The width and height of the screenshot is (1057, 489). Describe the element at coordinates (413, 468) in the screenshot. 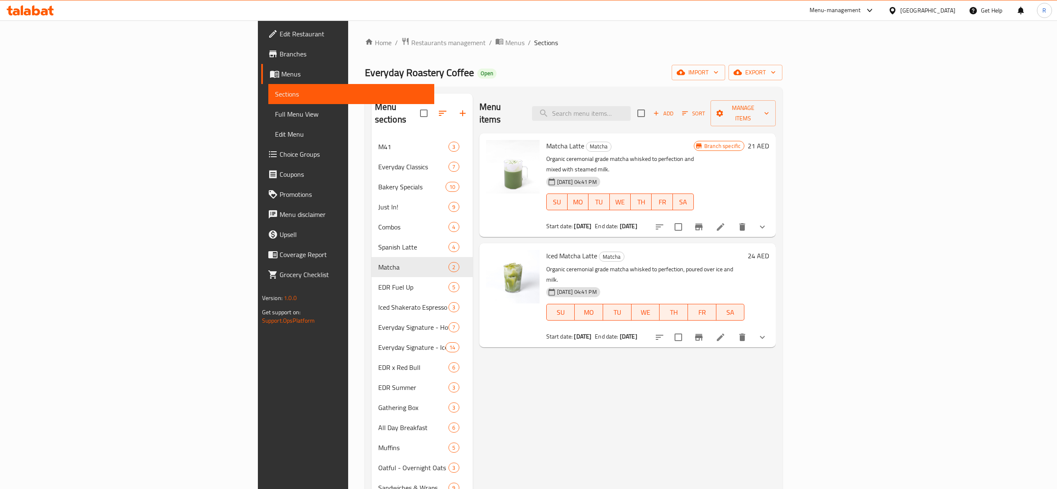

I see `div: Oatful - Overnight Oats` at that location.